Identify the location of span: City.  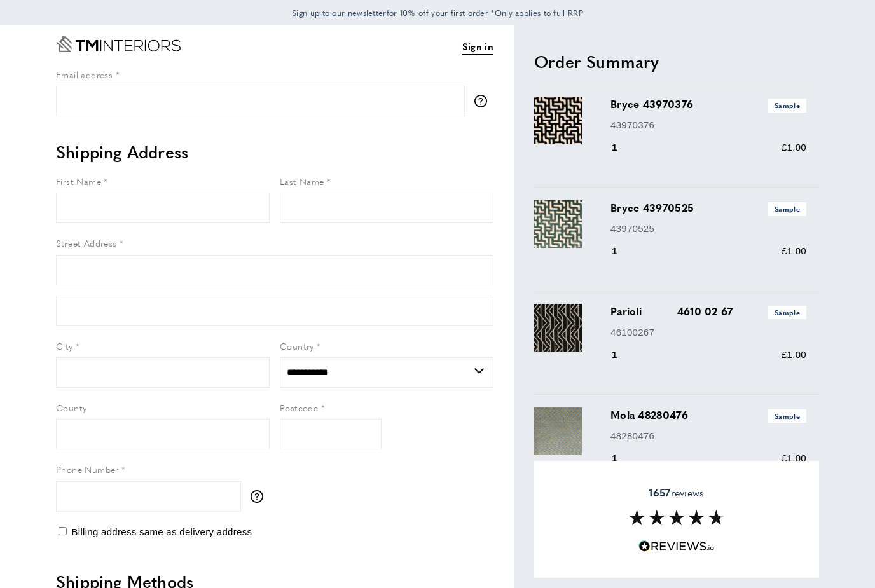
(64, 346).